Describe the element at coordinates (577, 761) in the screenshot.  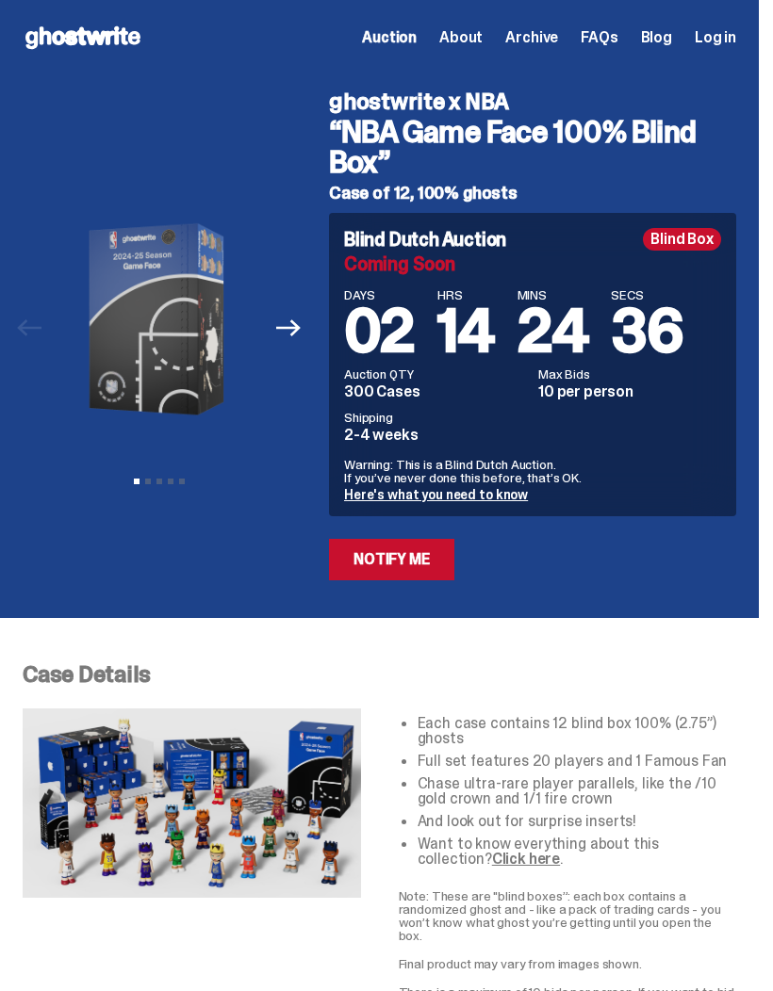
I see `li: Full set features 20 players and 1 Famous Fan` at that location.